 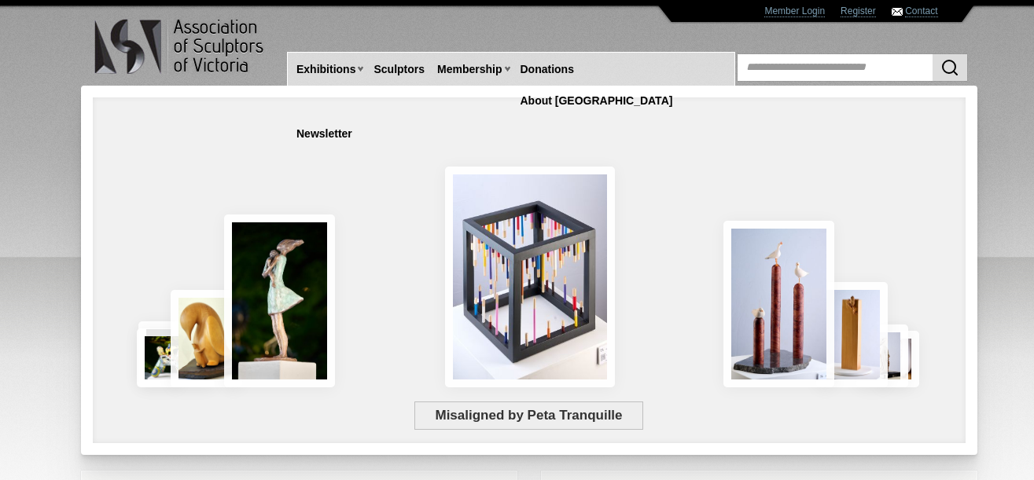 I want to click on a: Register, so click(x=857, y=11).